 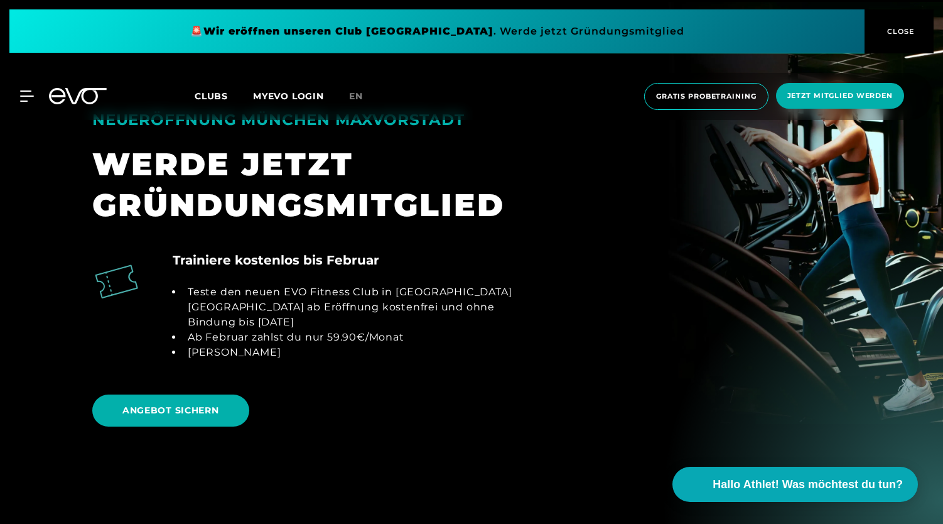 I want to click on span: Clubs, so click(x=211, y=96).